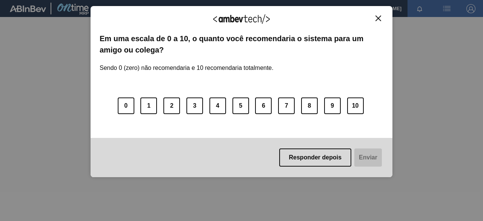 The height and width of the screenshot is (221, 483). What do you see at coordinates (186, 63) in the screenshot?
I see `label: Sendo 0 (zero) não recomendaria e 10 recomendaria totalmente.` at bounding box center [186, 63].